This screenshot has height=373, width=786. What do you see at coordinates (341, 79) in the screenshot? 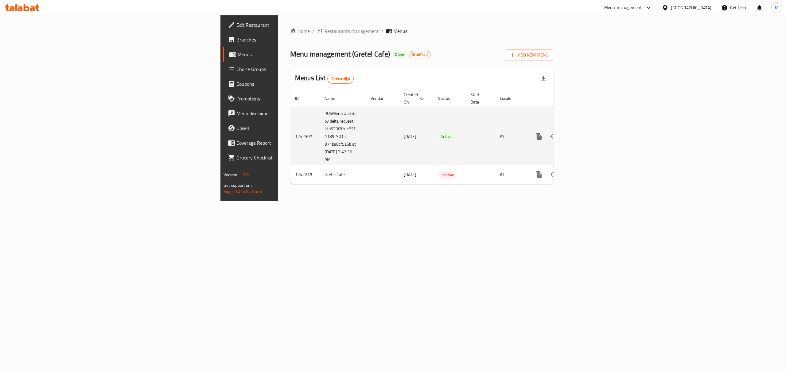
I see `div: Total records count` at bounding box center [341, 79].